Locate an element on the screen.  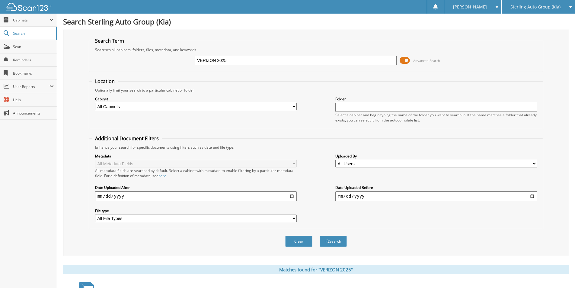
legend: Search Term is located at coordinates (110, 41).